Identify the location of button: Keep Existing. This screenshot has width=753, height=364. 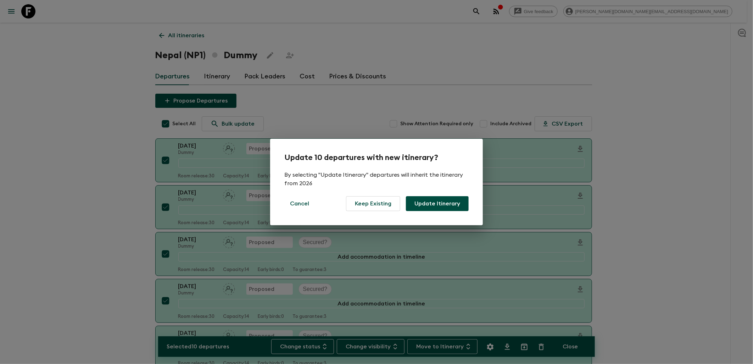
(373, 204).